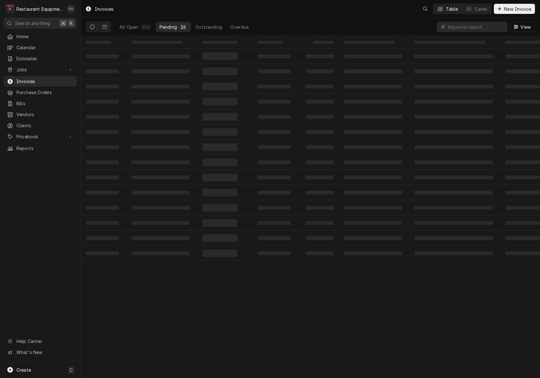 The height and width of the screenshot is (378, 540). What do you see at coordinates (40, 352) in the screenshot?
I see `a: Go to What's New` at bounding box center [40, 352].